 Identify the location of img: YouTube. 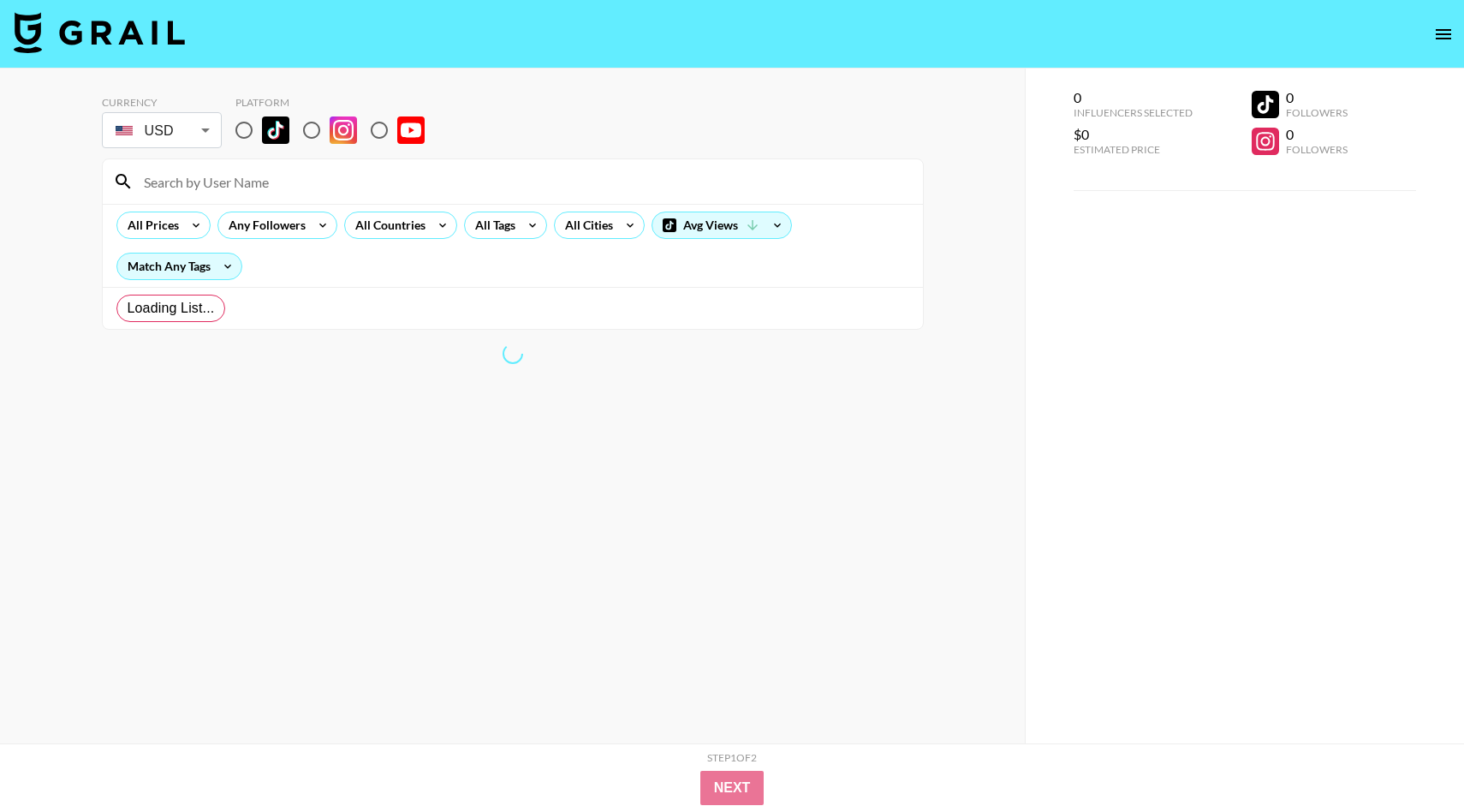
(411, 130).